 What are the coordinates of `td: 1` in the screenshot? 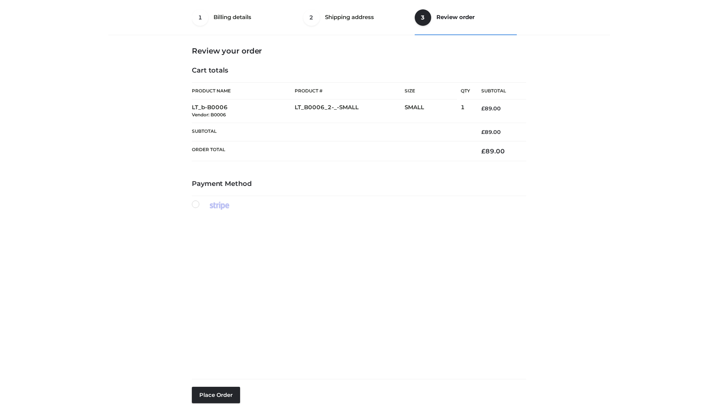 It's located at (465, 111).